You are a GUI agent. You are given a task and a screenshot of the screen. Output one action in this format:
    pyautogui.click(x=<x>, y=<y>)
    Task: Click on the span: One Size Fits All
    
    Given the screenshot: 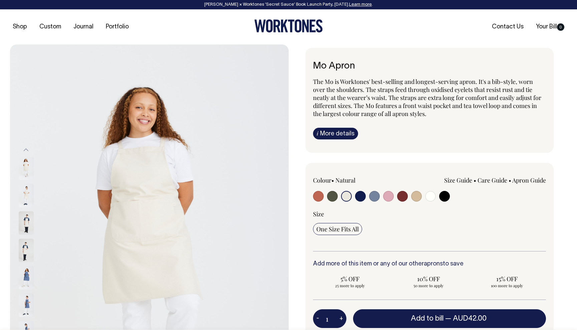 What is the action you would take?
    pyautogui.click(x=338, y=229)
    